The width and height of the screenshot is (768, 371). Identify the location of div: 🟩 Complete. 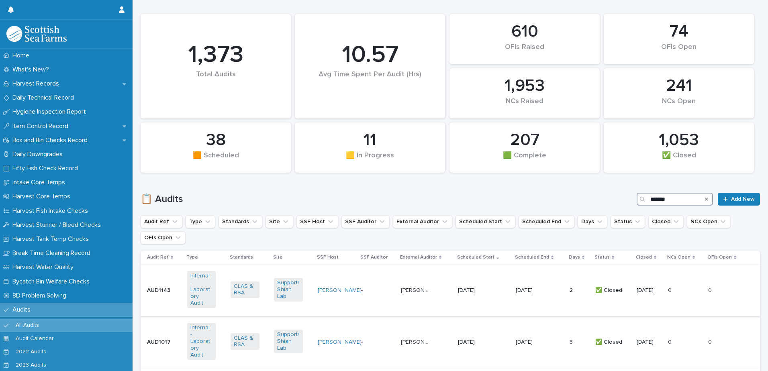
(524, 160).